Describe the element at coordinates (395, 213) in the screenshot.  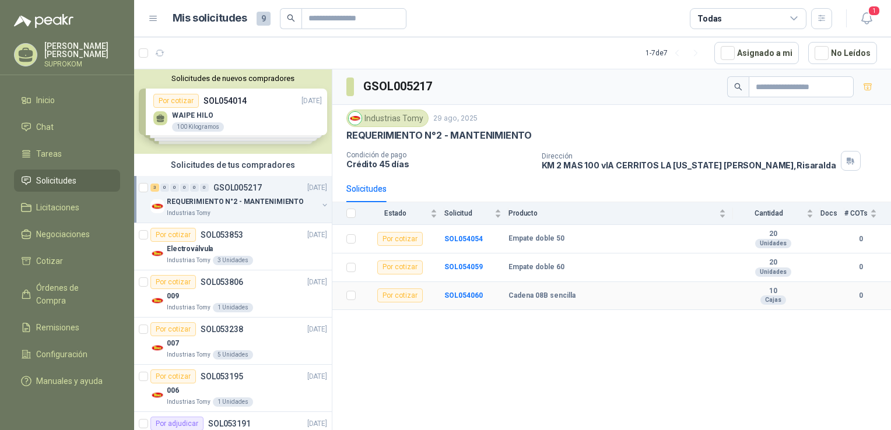
I see `span: Estado` at that location.